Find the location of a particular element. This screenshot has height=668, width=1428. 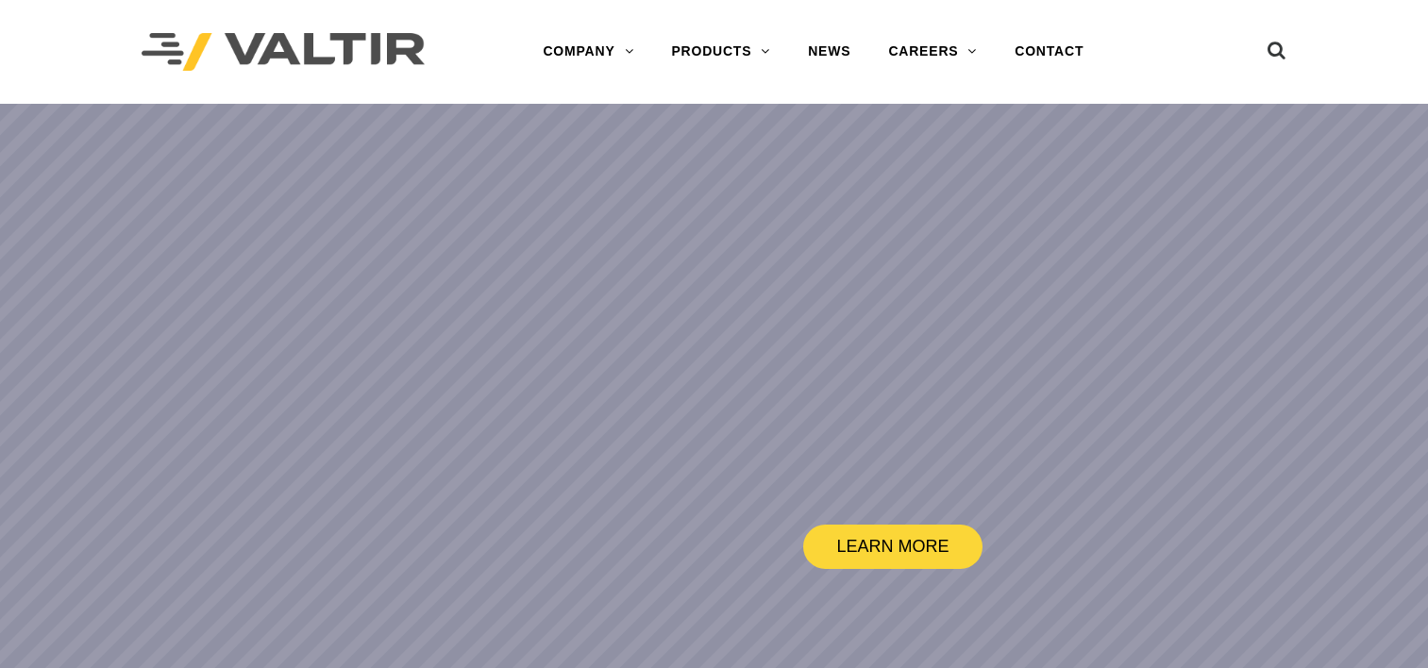

a: CONTACT is located at coordinates (1049, 52).